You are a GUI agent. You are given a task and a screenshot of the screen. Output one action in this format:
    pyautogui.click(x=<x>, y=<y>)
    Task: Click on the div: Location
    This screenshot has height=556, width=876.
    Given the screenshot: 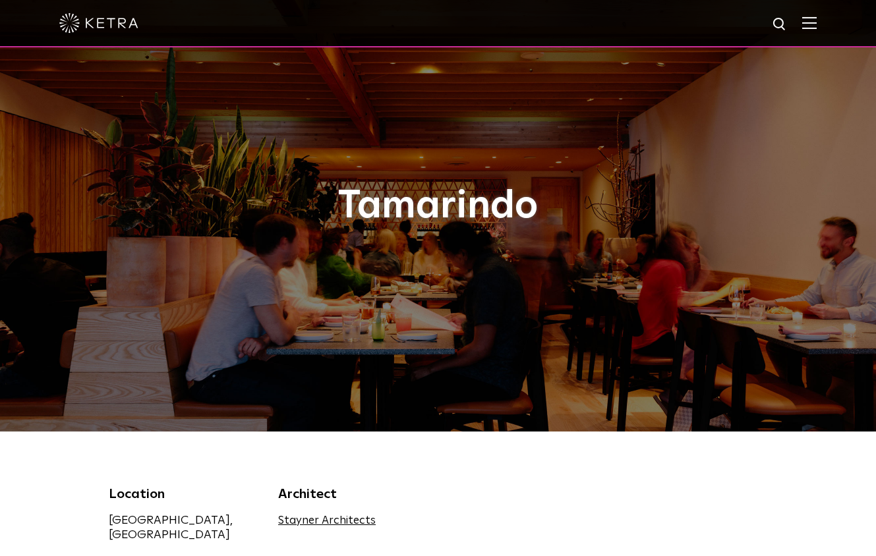 What is the action you would take?
    pyautogui.click(x=184, y=494)
    